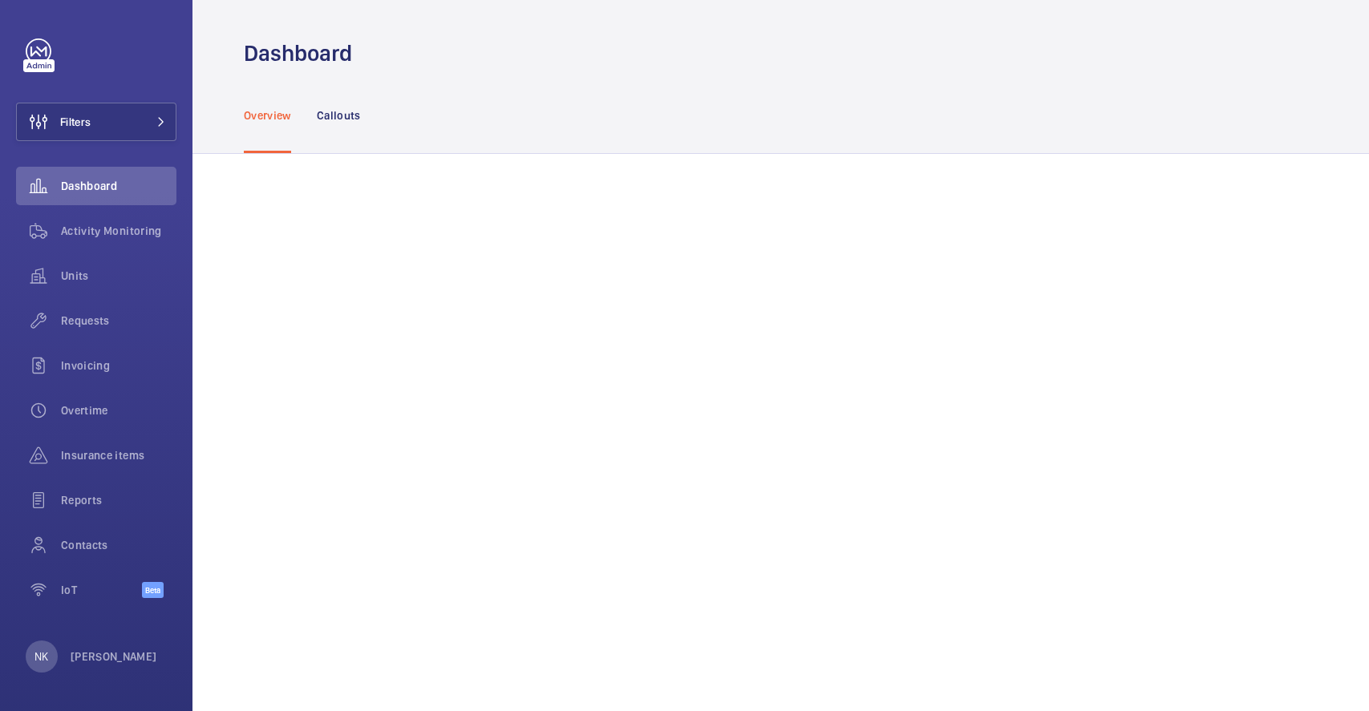  I want to click on p: Callouts, so click(338, 115).